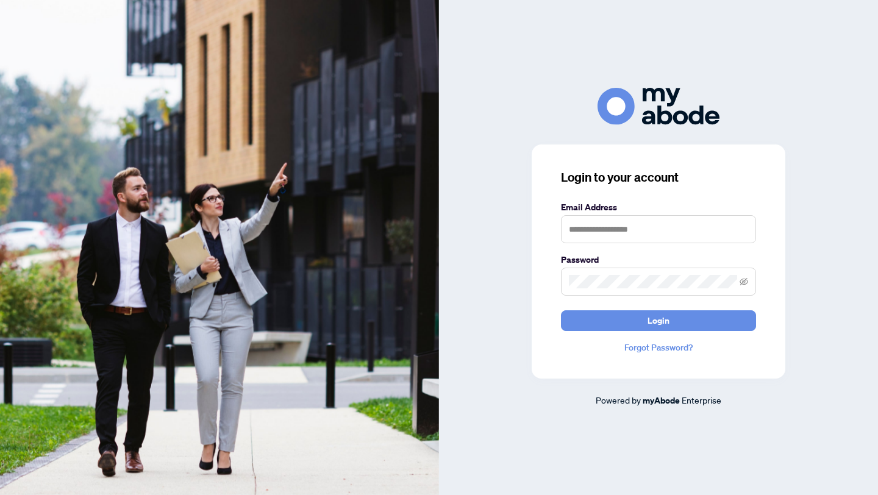 This screenshot has height=495, width=878. Describe the element at coordinates (659, 260) in the screenshot. I see `label: Password` at that location.